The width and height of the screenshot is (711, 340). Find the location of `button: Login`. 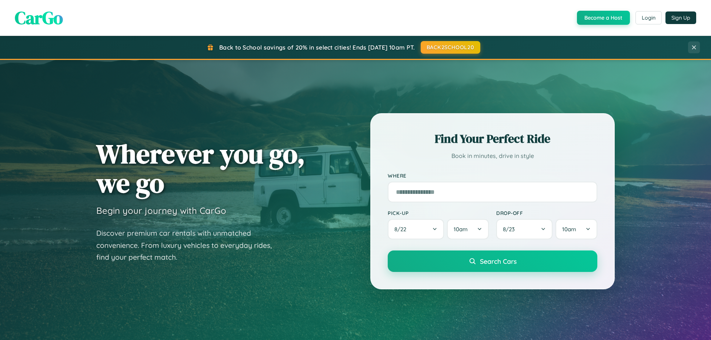

button: Login is located at coordinates (648, 18).